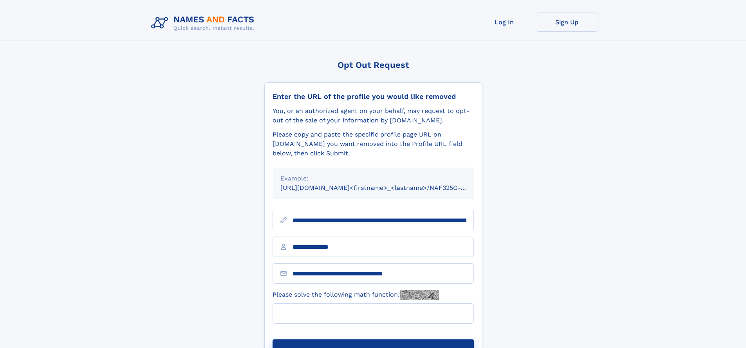 This screenshot has height=348, width=746. I want to click on div: Enter the URL of the profile you would like removed, so click(373, 96).